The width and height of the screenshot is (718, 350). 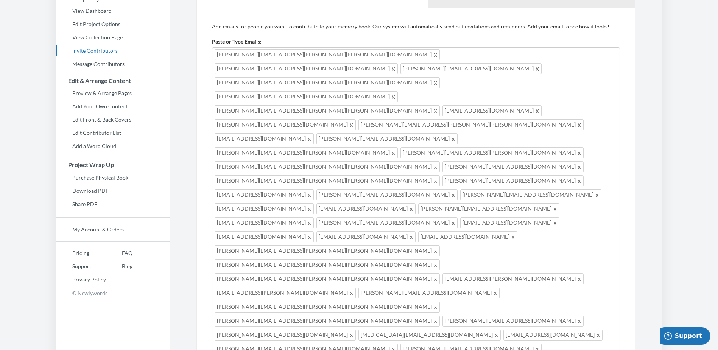 I want to click on span: Support, so click(x=29, y=9).